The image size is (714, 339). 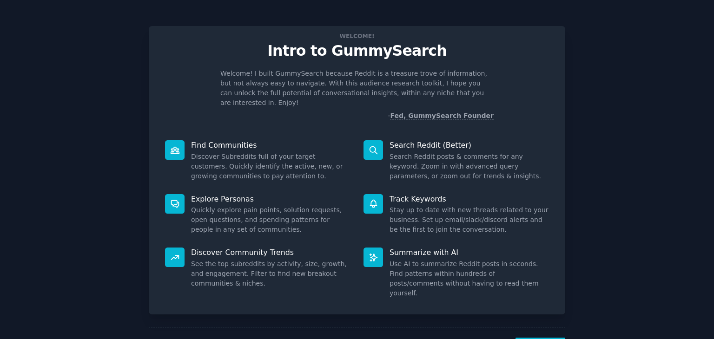 I want to click on dd: Stay up to date with new threads related to your business. Set up email/slack/discord alerts and ..., so click(x=469, y=220).